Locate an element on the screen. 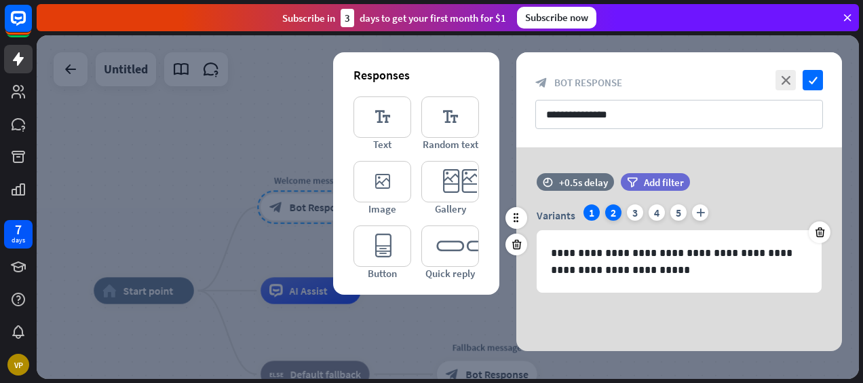  div: Subscribe now is located at coordinates (556, 18).